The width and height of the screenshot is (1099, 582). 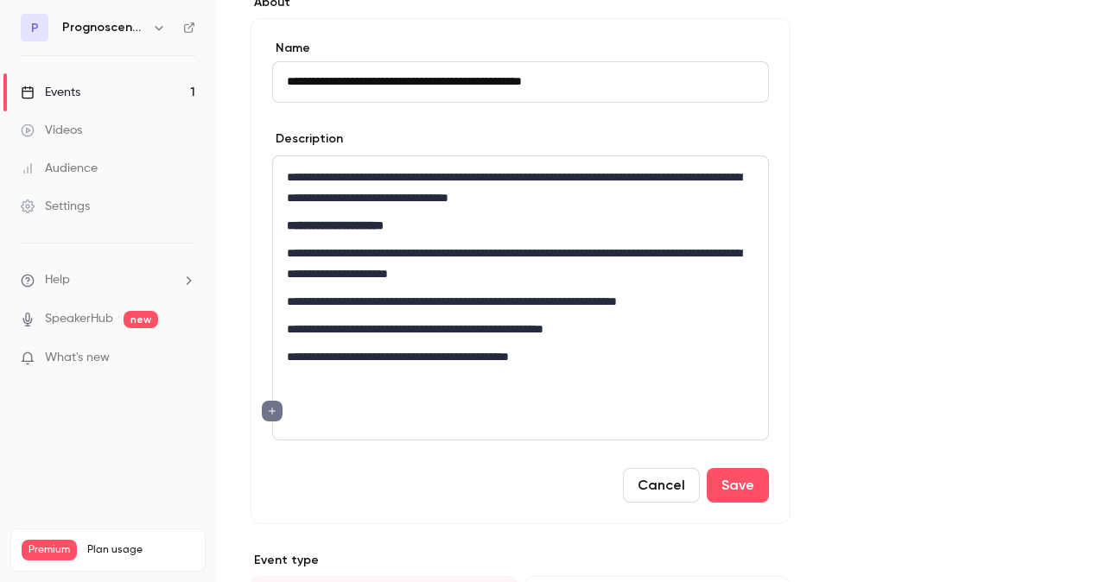 I want to click on div: Audience, so click(x=59, y=168).